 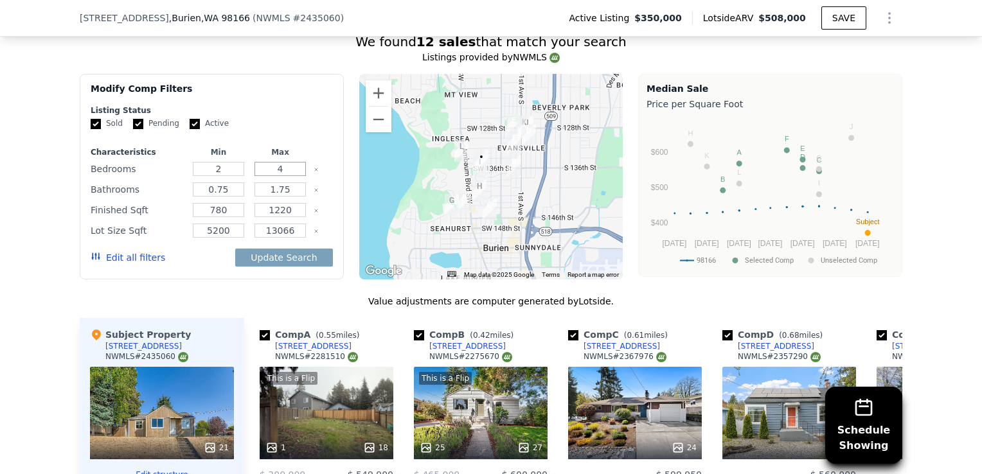 What do you see at coordinates (526, 127) in the screenshot?
I see `div: 12852 Occidental Ave S` at bounding box center [526, 127].